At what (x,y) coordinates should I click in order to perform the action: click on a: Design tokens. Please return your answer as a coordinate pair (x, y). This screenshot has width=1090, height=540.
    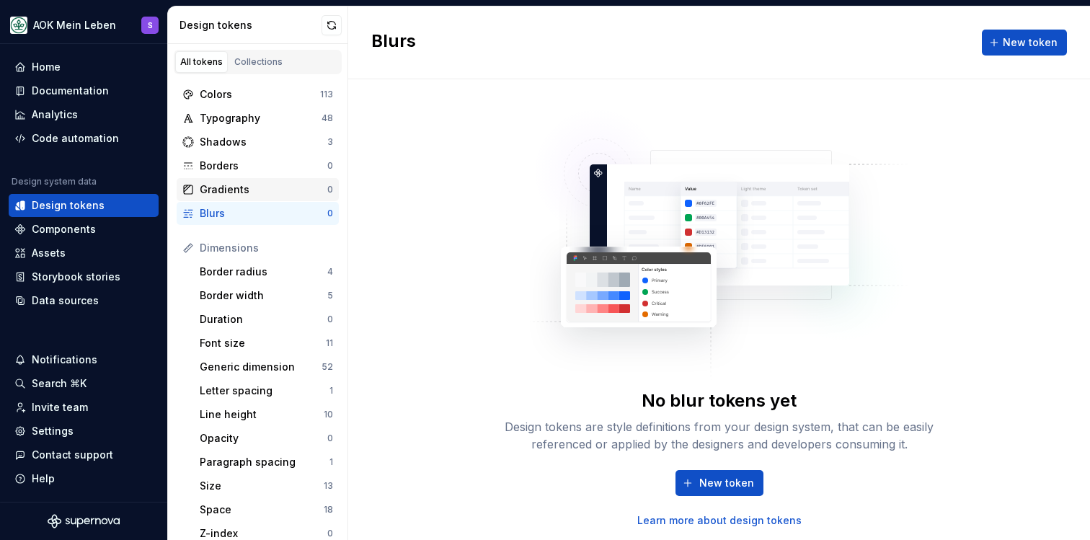
    Looking at the image, I should click on (84, 205).